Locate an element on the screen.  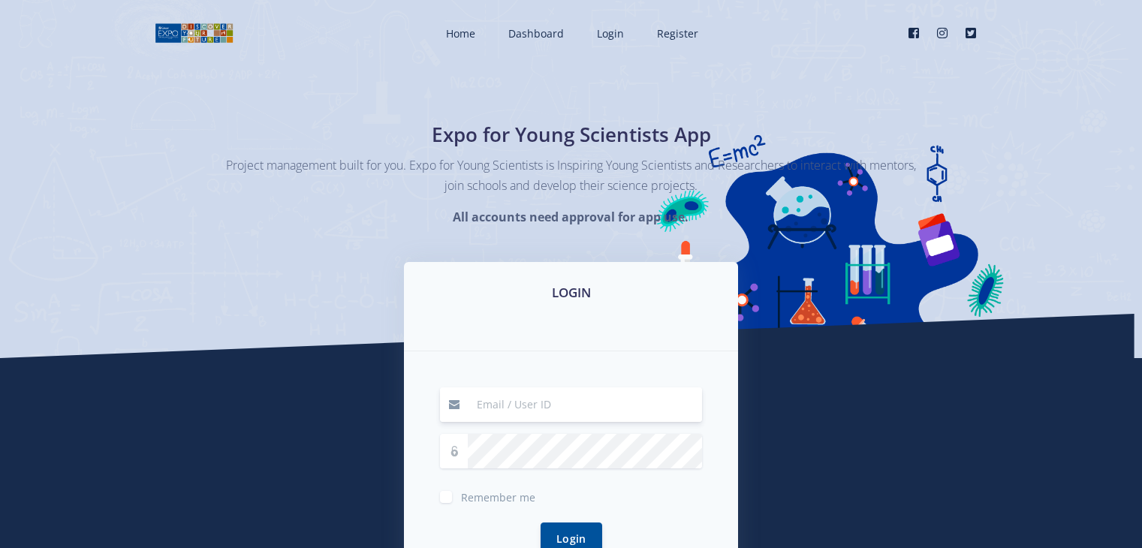
span: Register is located at coordinates (677, 33).